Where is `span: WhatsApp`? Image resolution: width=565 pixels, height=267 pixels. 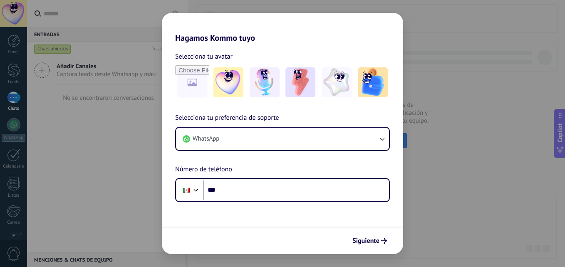 span: WhatsApp is located at coordinates (206, 139).